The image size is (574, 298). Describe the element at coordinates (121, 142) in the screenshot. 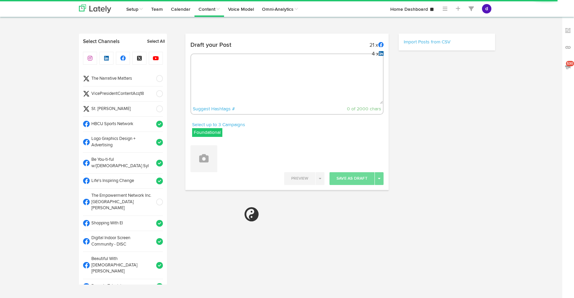

I see `span: Logo Graphics Design + Advertising` at that location.